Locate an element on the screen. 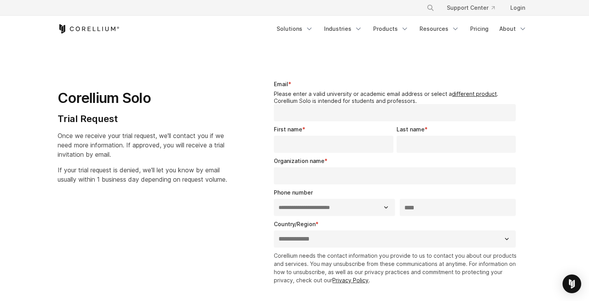 This screenshot has height=301, width=589. a: Pricing is located at coordinates (479, 29).